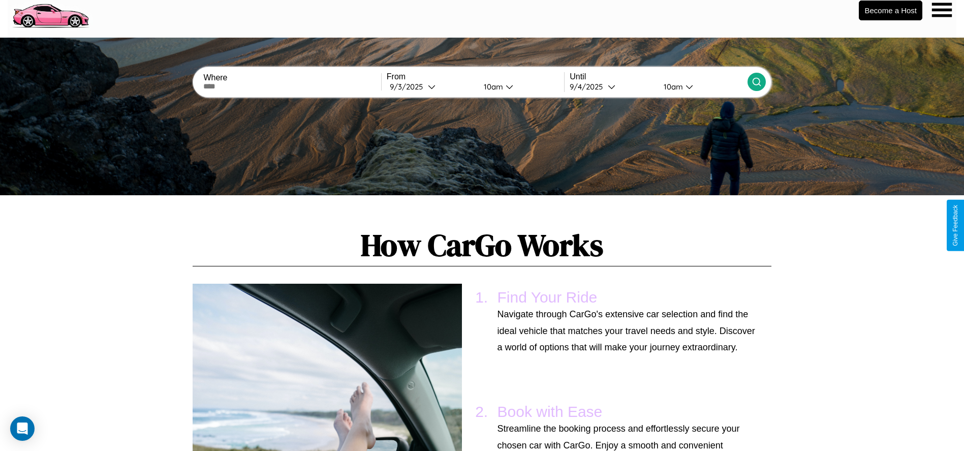 Image resolution: width=964 pixels, height=451 pixels. I want to click on button: 9/3/2025, so click(431, 86).